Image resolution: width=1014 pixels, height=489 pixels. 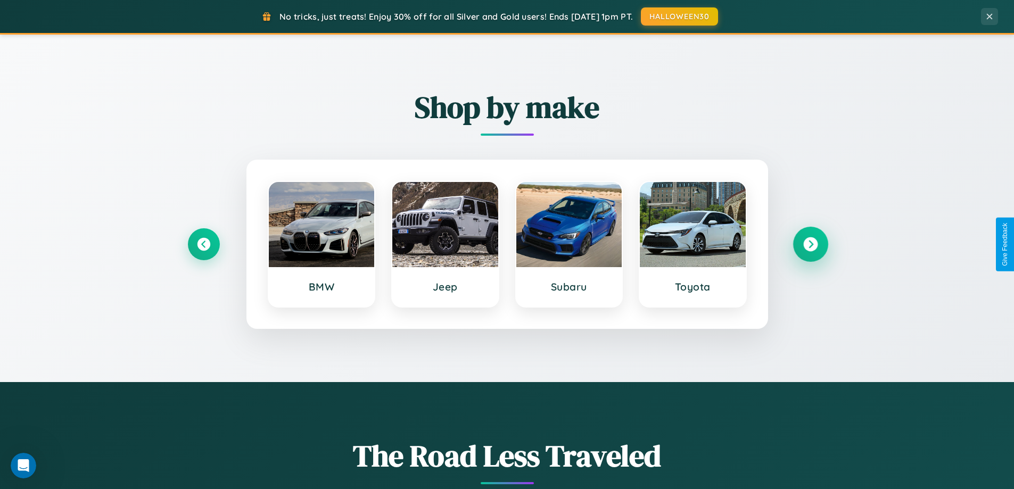 What do you see at coordinates (1005, 244) in the screenshot?
I see `div: Give Feedback` at bounding box center [1005, 244].